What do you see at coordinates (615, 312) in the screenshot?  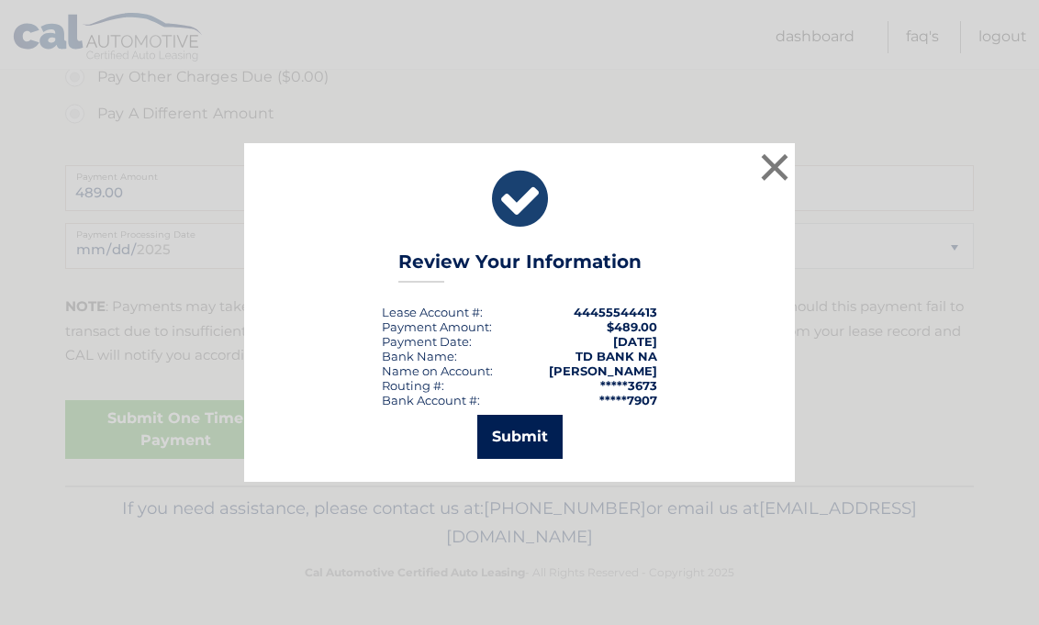 I see `strong: 44455544413` at bounding box center [615, 312].